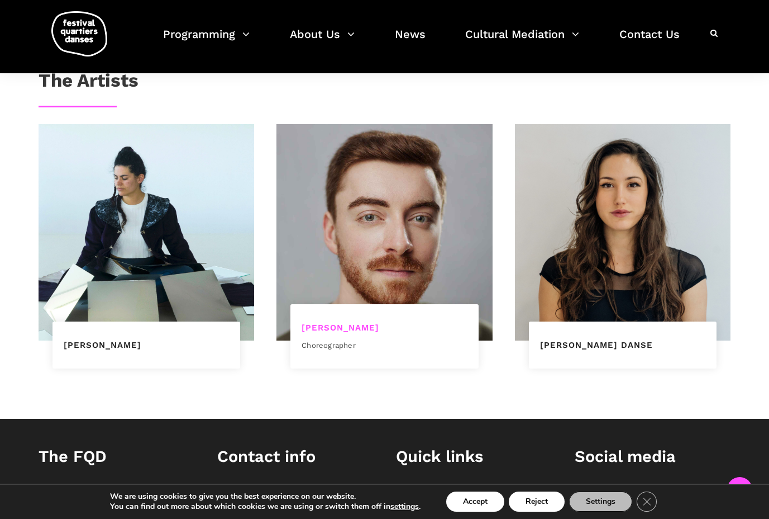 The width and height of the screenshot is (769, 519). What do you see at coordinates (206, 41) in the screenshot?
I see `a: Programming` at bounding box center [206, 41].